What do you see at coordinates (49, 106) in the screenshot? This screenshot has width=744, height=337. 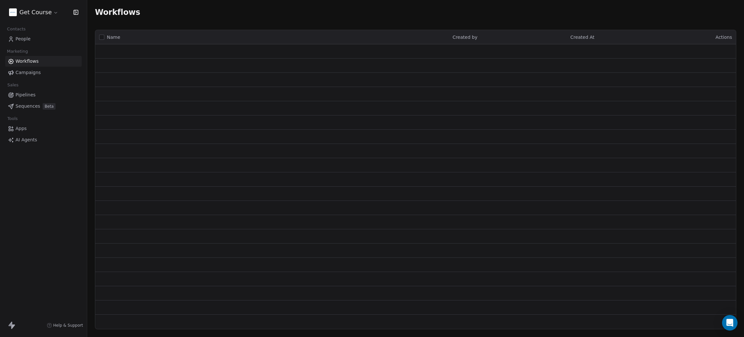 I see `span: Beta` at bounding box center [49, 106].